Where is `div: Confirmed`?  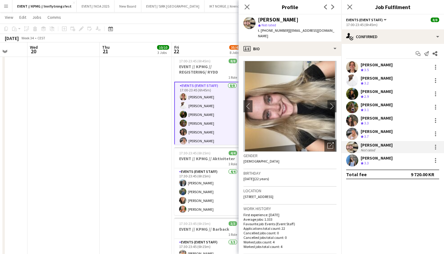
div: Confirmed is located at coordinates (393, 37).